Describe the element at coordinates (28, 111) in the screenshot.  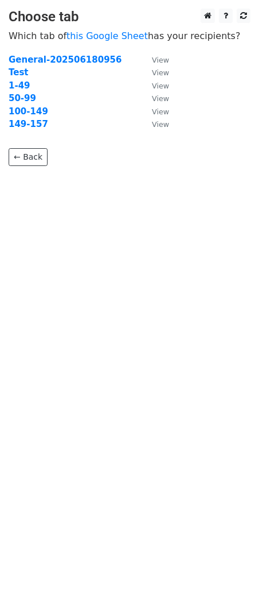
I see `strong: 100-149` at that location.